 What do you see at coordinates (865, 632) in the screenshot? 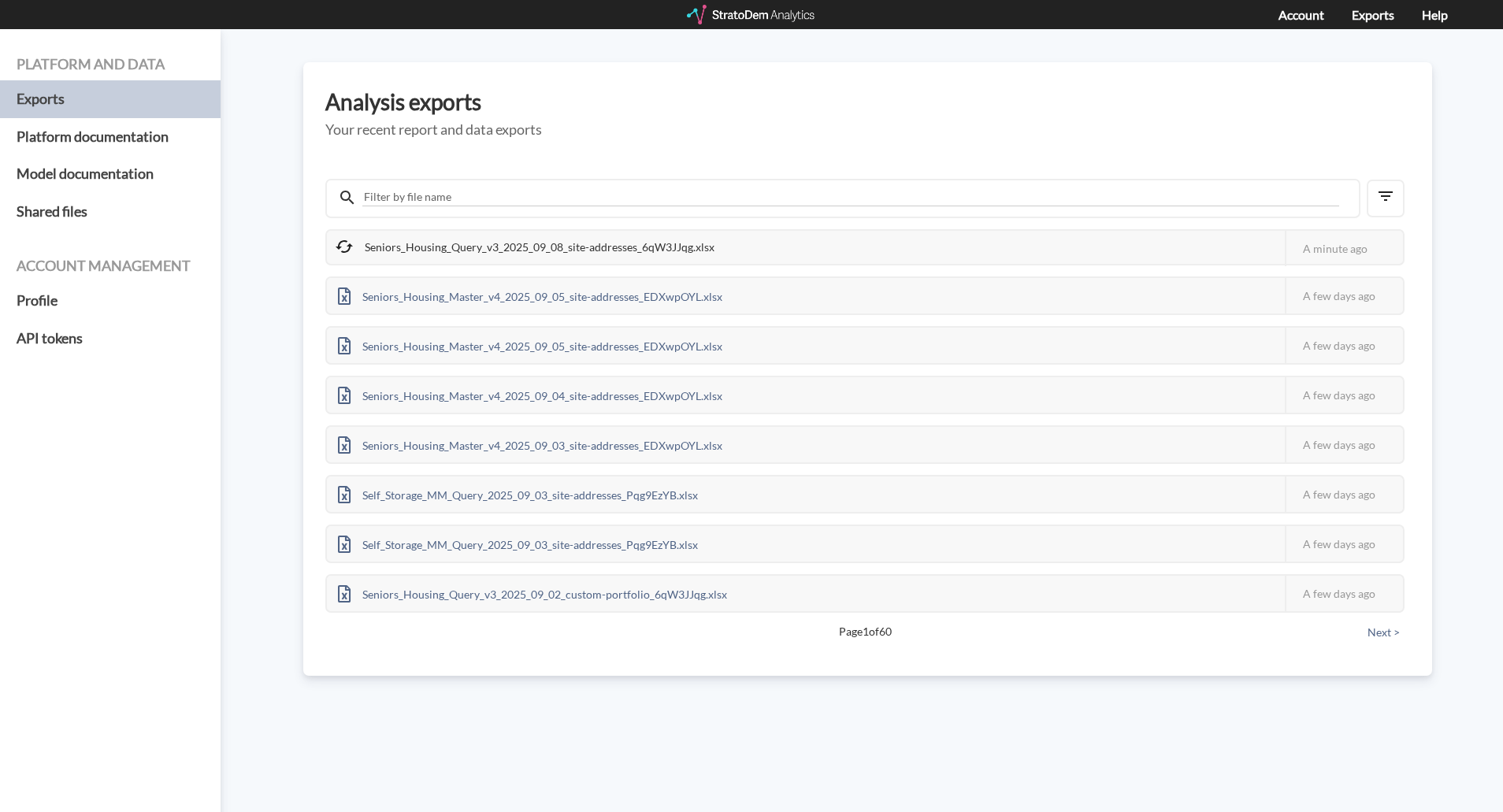
I see `span: Page 1 of 60` at bounding box center [865, 632].